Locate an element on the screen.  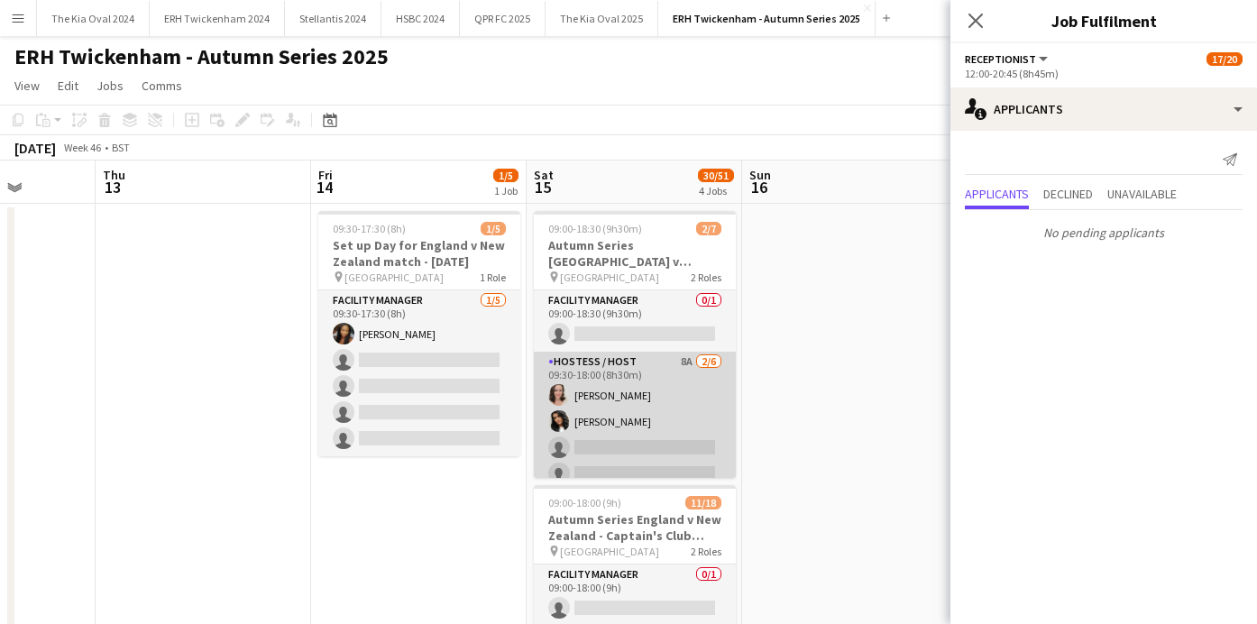
span: Receptionist is located at coordinates (1000, 59).